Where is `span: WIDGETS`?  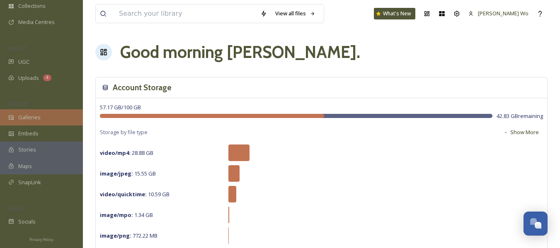 span: WIDGETS is located at coordinates (18, 104).